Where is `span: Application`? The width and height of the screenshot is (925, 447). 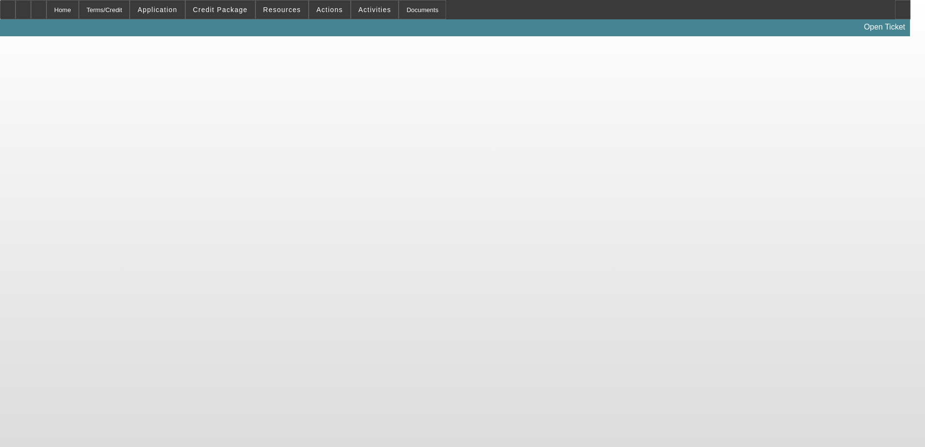
span: Application is located at coordinates (157, 10).